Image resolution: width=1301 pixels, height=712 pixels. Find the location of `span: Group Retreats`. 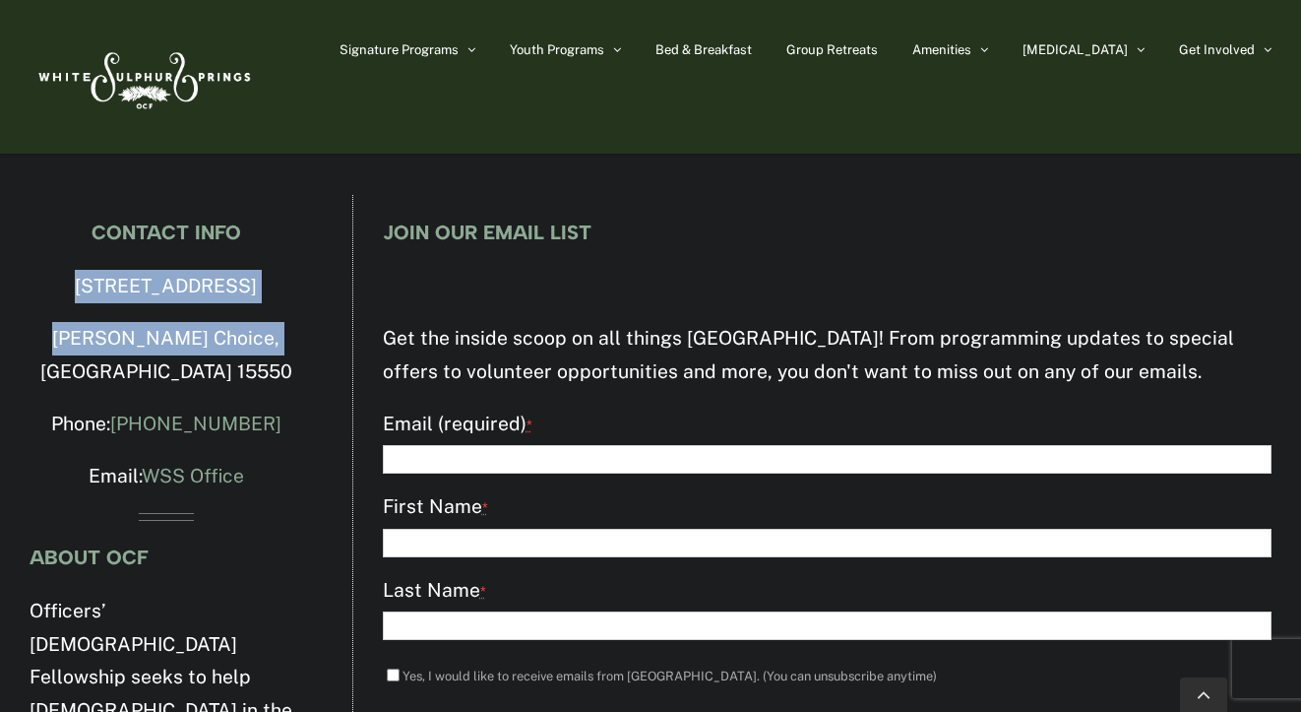

span: Group Retreats is located at coordinates (832, 49).